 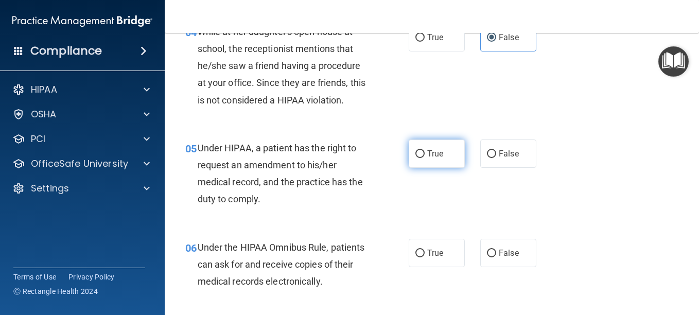 I want to click on a: OSHA, so click(x=81, y=114).